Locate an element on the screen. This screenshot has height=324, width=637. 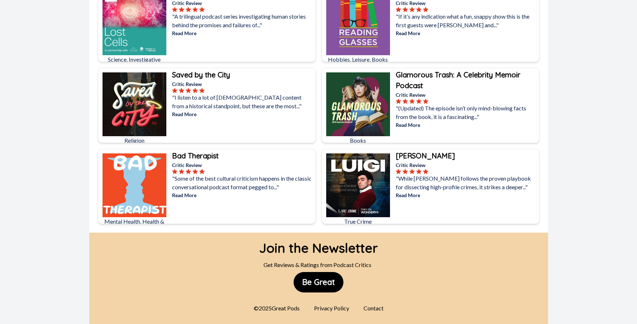
a: Bad TherapistMental Health, Health & WellnessBad TherapistCritic Review"Some of the best cultural... is located at coordinates (207, 186).